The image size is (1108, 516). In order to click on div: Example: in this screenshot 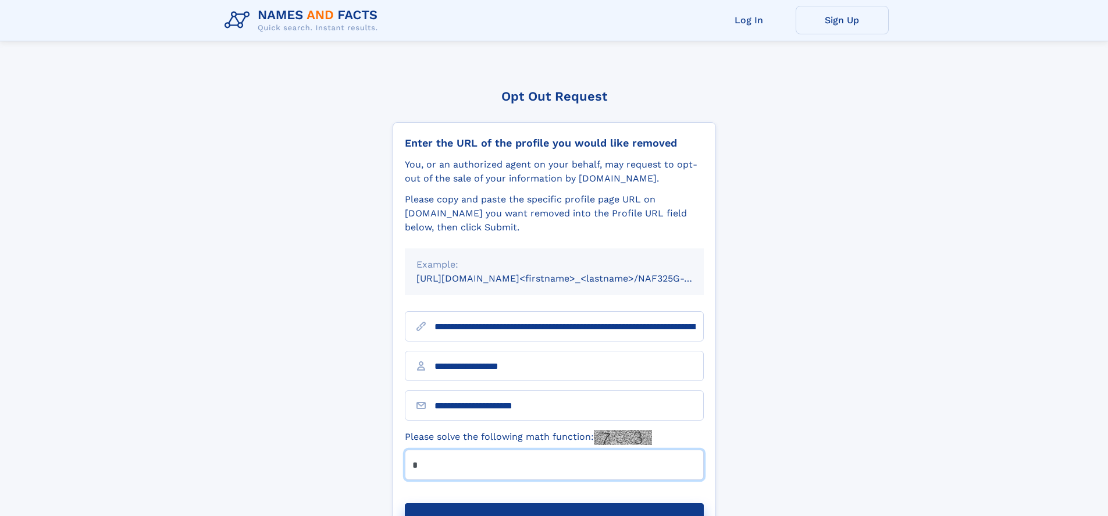, I will do `click(554, 265)`.